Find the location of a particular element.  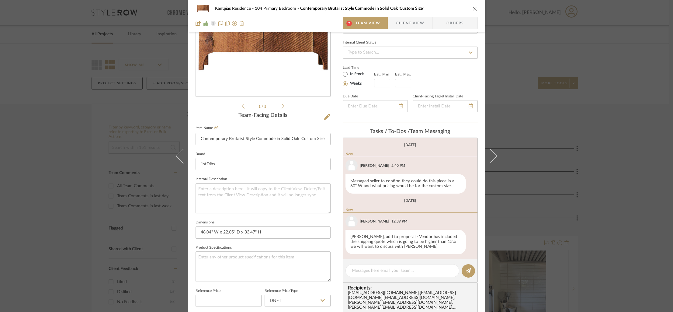

label: Weeks is located at coordinates (355, 84).